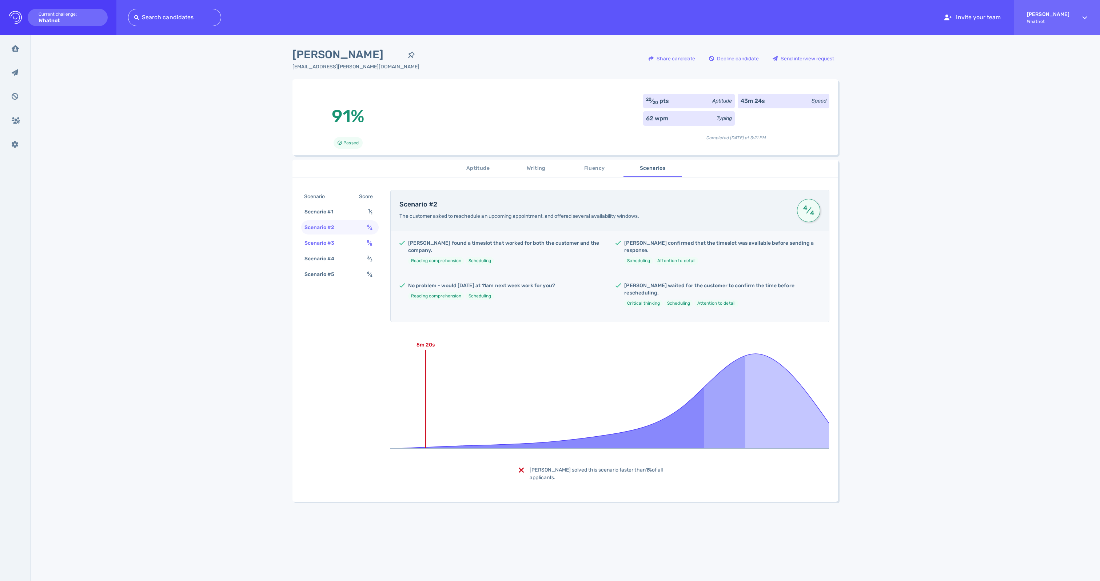 Image resolution: width=1100 pixels, height=581 pixels. Describe the element at coordinates (803, 59) in the screenshot. I see `div: Send interview request` at that location.